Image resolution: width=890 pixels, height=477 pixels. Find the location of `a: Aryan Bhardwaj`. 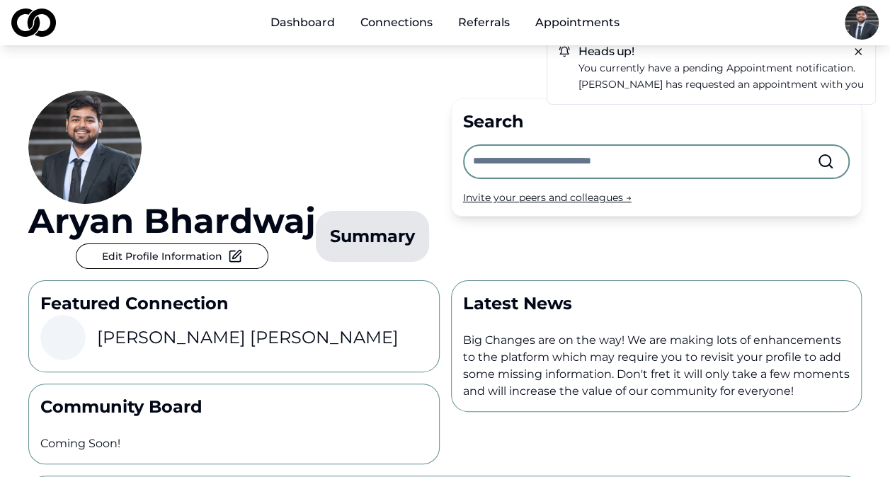

a: Aryan Bhardwaj is located at coordinates (172, 221).